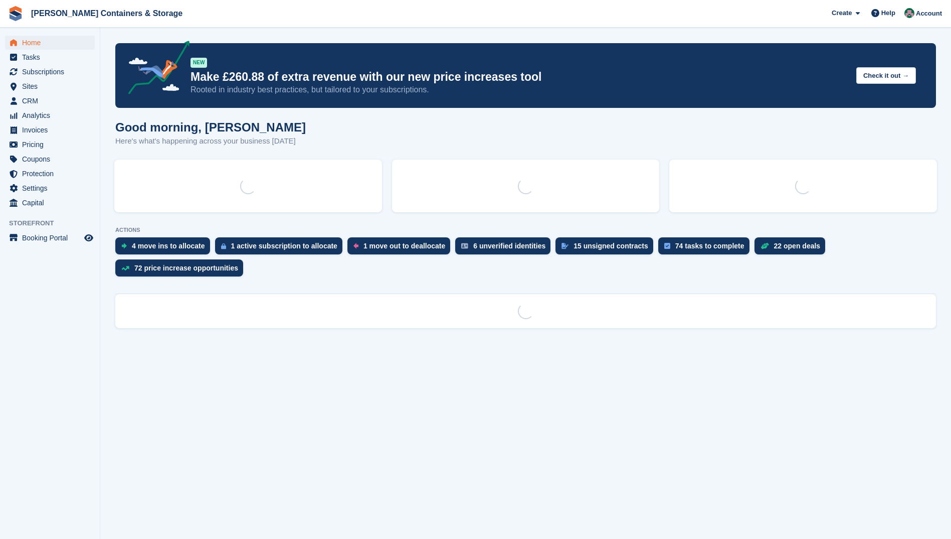  Describe the element at coordinates (89, 238) in the screenshot. I see `a: Preview store` at that location.